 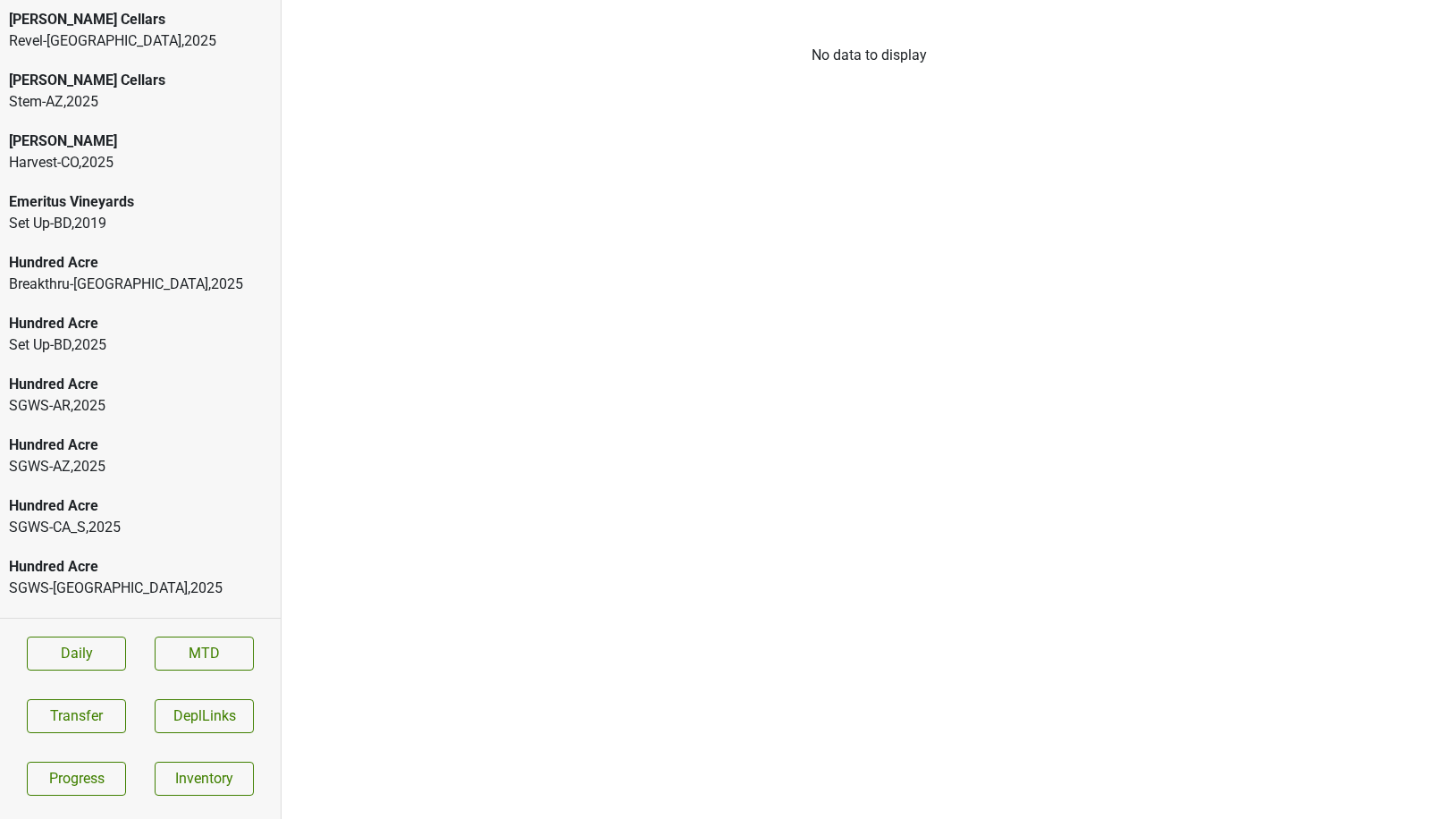 I want to click on div: Harvest-CO , 2025, so click(x=140, y=162).